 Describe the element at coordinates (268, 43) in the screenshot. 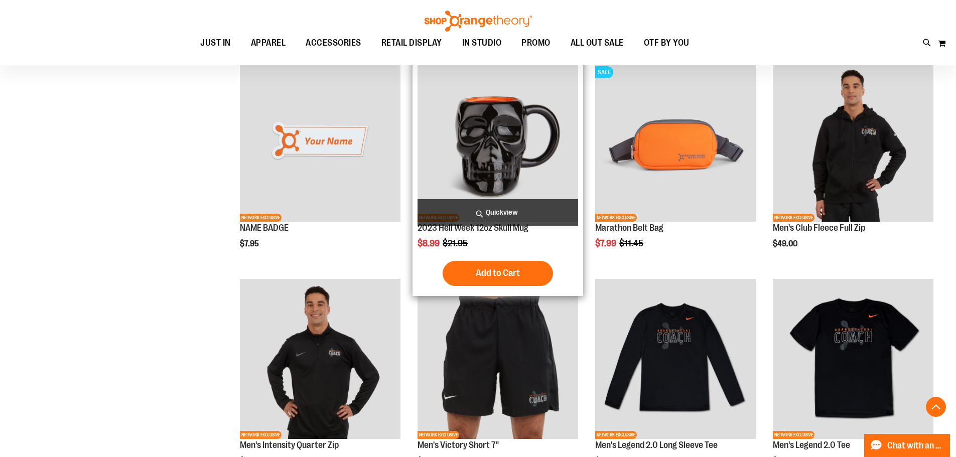

I see `span: APPAREL` at that location.